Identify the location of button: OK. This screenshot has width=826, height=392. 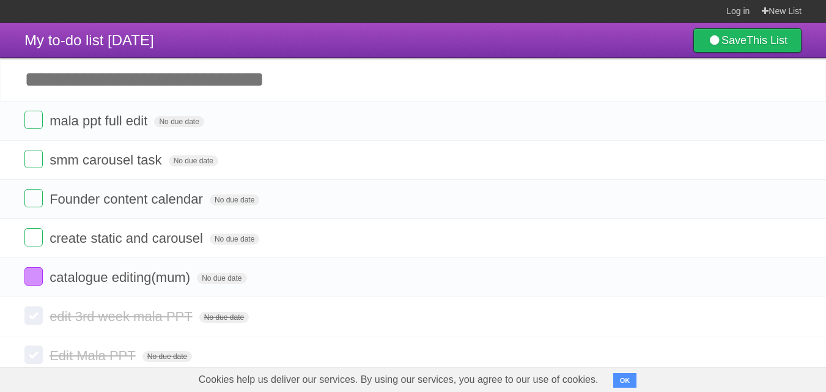
(624, 380).